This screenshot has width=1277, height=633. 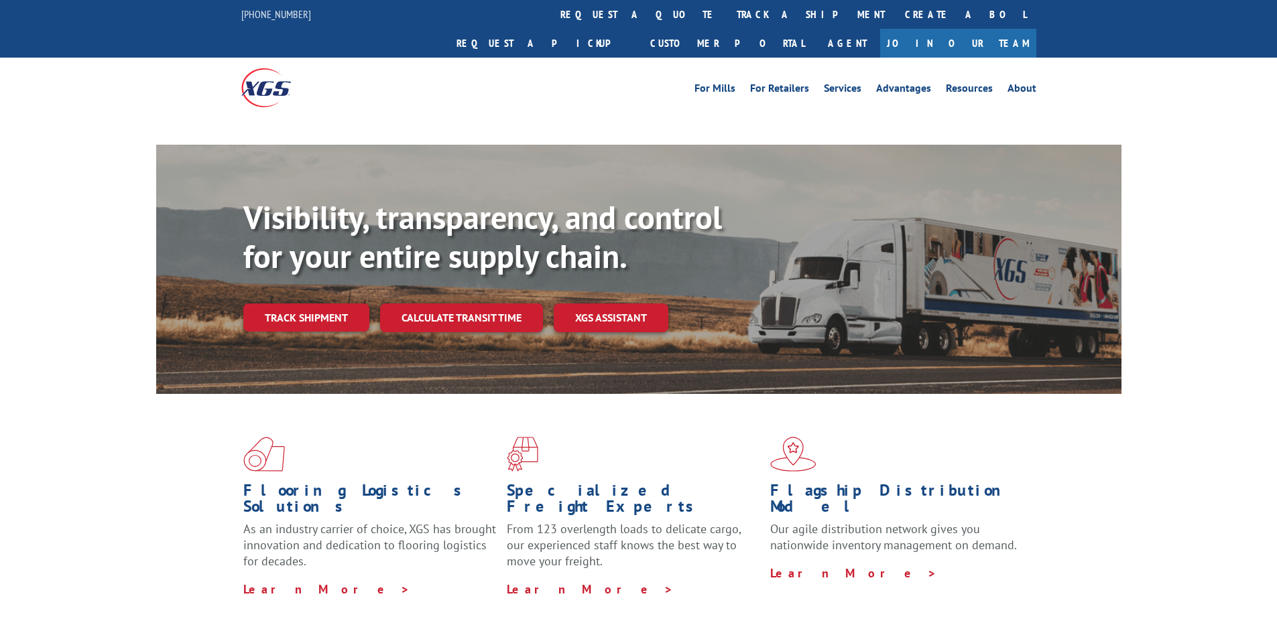 What do you see at coordinates (370, 502) in the screenshot?
I see `h1: Flooring Logistics Solutions` at bounding box center [370, 502].